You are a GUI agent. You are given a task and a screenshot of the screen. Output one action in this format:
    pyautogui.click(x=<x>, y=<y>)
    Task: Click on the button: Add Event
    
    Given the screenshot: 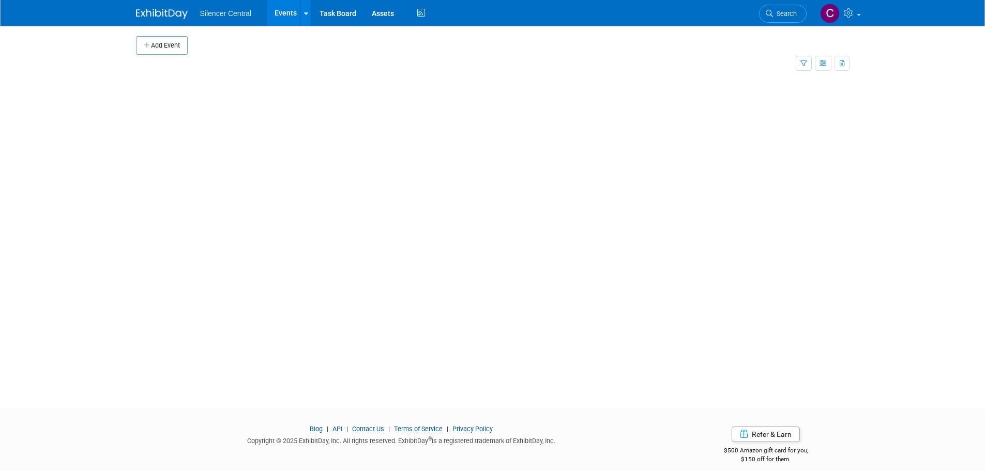 What is the action you would take?
    pyautogui.click(x=162, y=46)
    